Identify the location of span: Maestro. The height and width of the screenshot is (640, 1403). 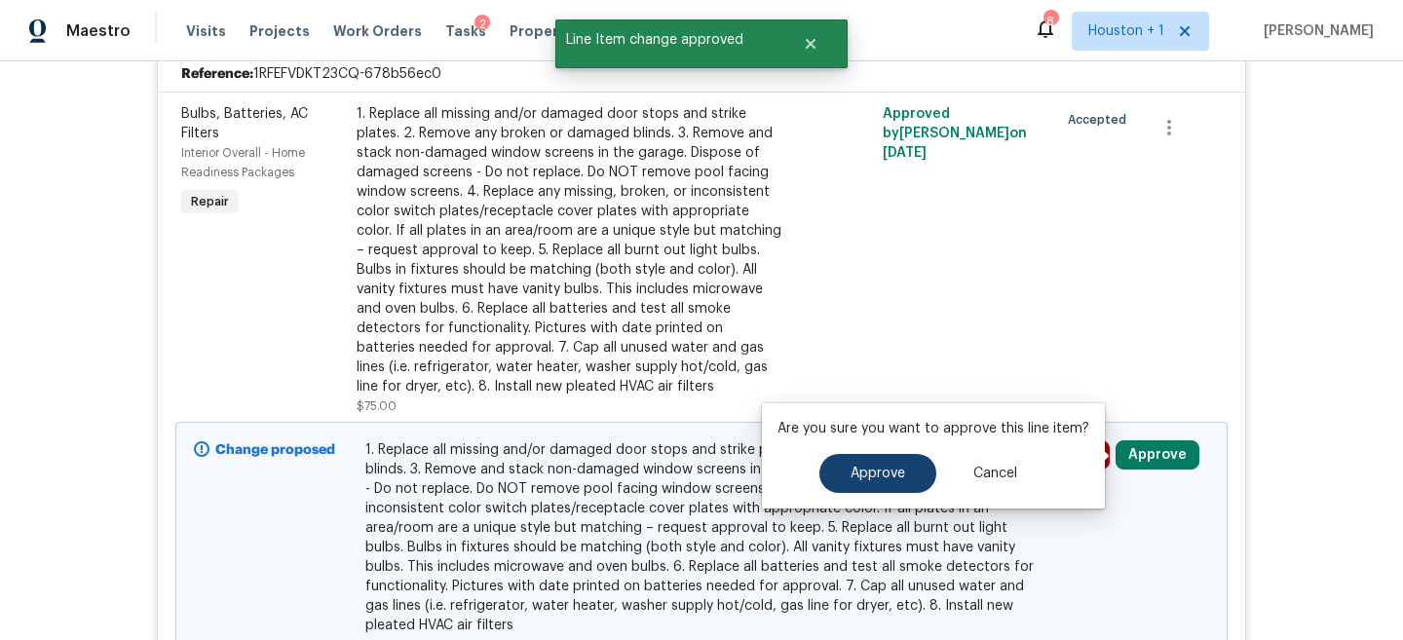
(98, 31).